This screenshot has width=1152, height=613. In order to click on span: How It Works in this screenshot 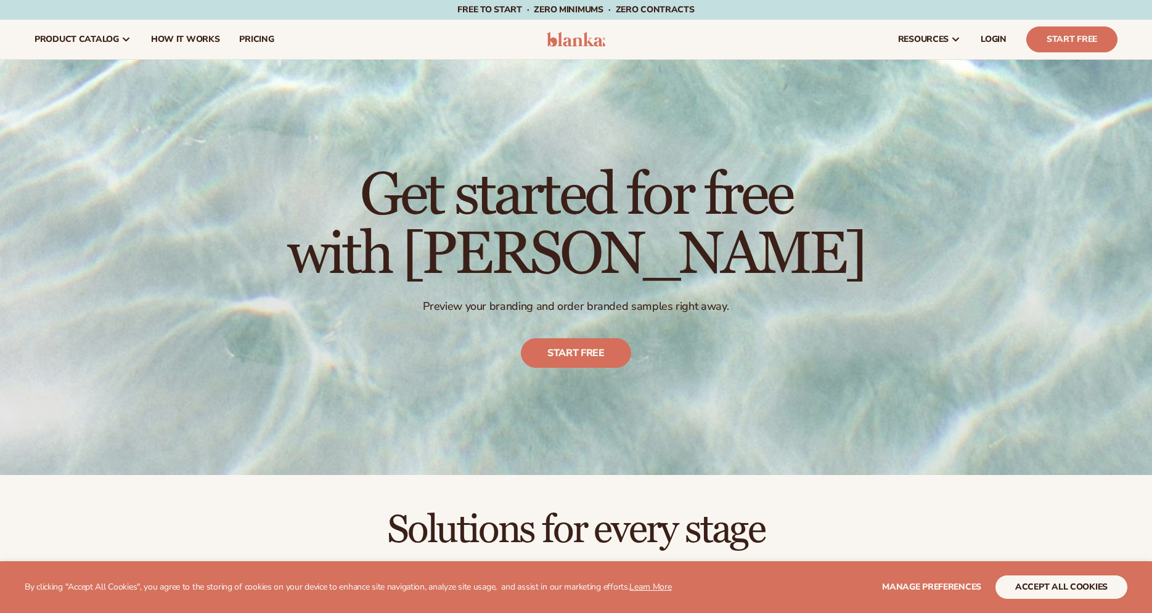, I will do `click(185, 39)`.